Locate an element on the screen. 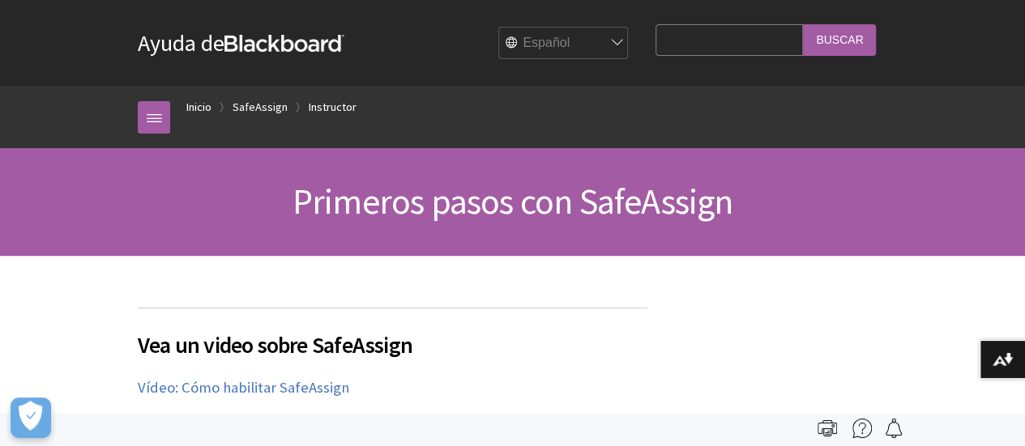 The width and height of the screenshot is (1025, 446). img: More help is located at coordinates (862, 428).